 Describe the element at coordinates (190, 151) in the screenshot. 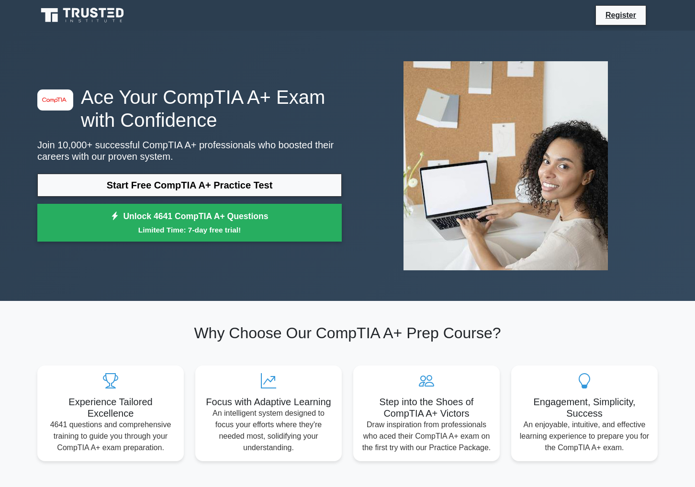

I see `p: Join 10,000+ successful CompTIA A+ professionals who boosted their careers with our proven system.` at that location.